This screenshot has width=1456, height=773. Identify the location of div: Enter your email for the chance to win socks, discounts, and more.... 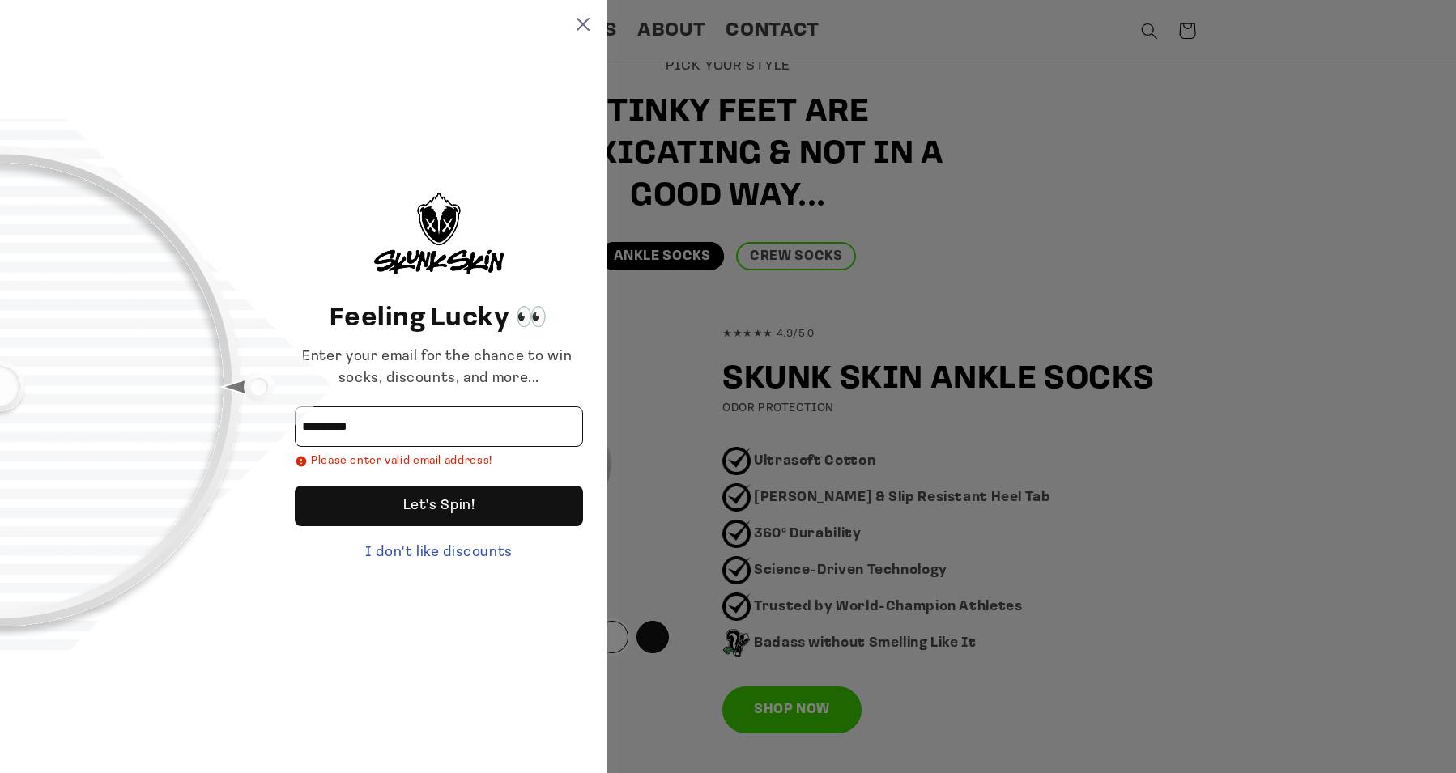
(439, 369).